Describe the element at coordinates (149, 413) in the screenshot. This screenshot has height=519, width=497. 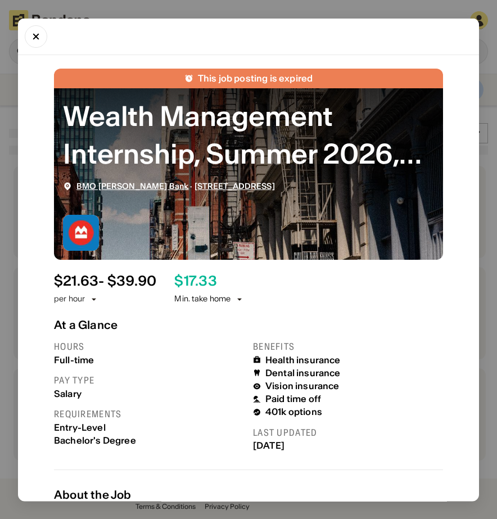
I see `div: Requirements` at that location.